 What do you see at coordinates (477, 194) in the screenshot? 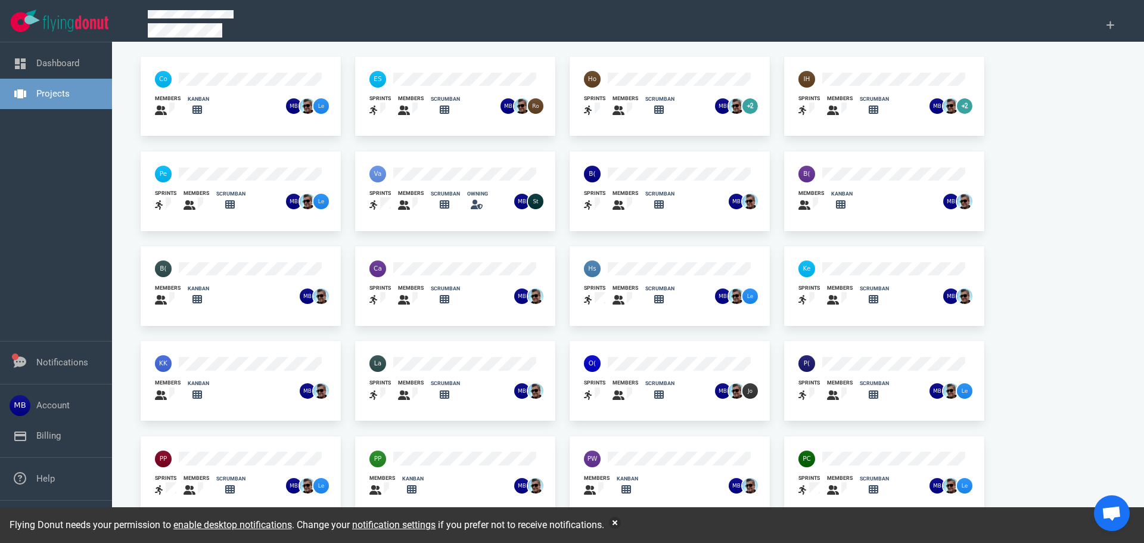
I see `div: owning` at bounding box center [477, 194].